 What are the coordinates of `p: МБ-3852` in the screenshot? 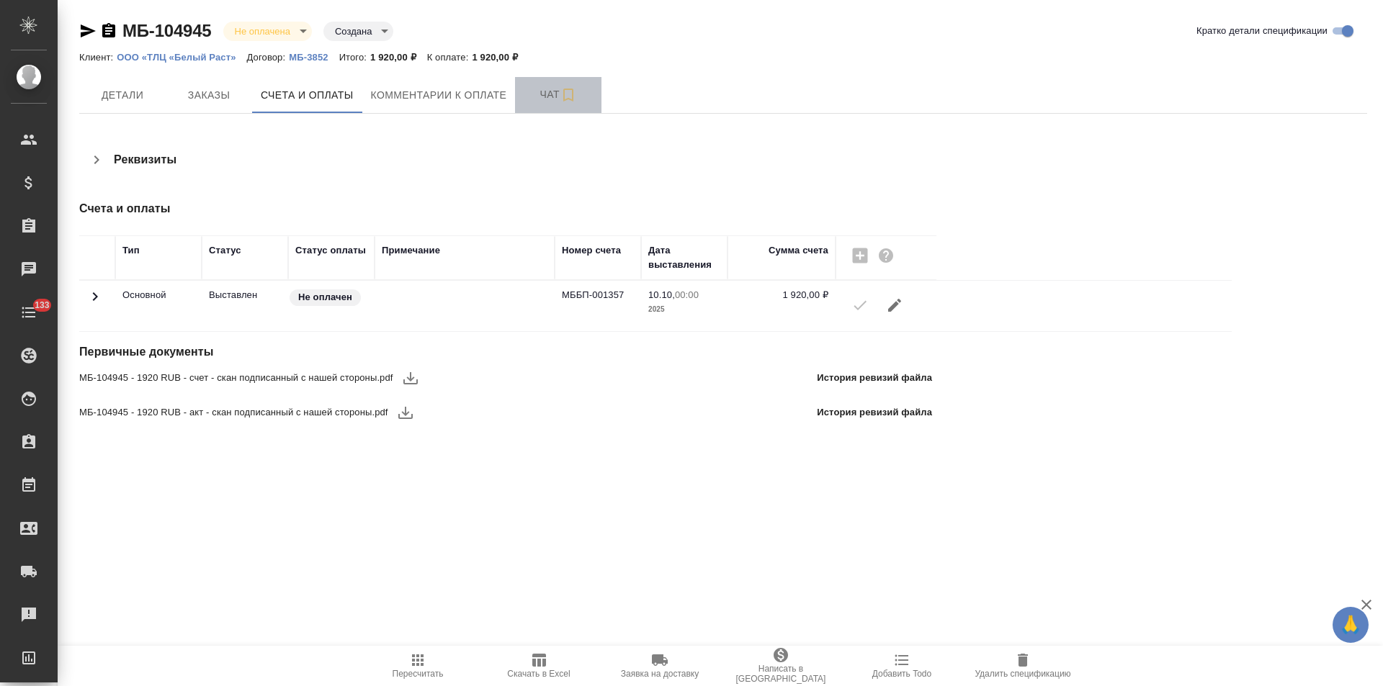 It's located at (313, 57).